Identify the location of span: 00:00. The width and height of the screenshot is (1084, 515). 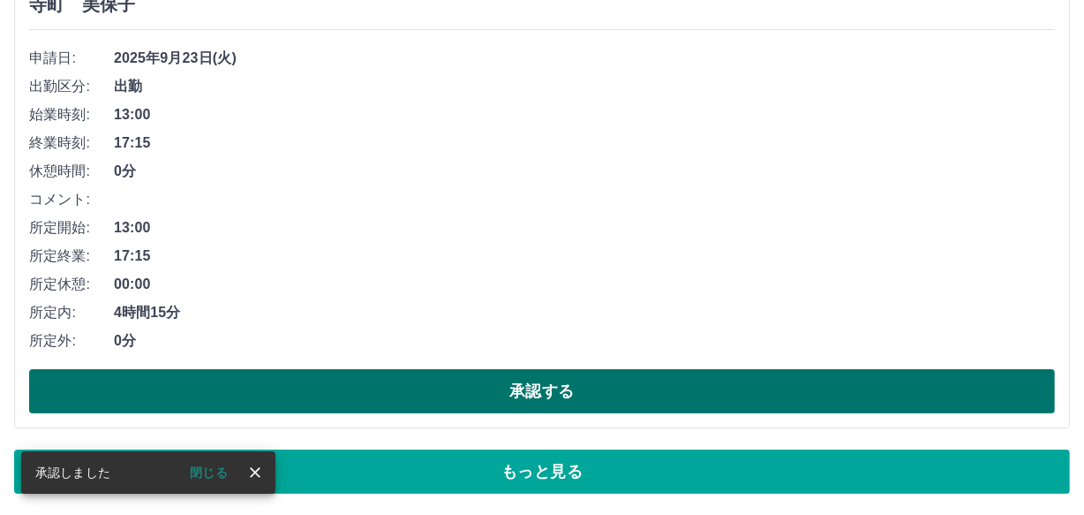
(584, 284).